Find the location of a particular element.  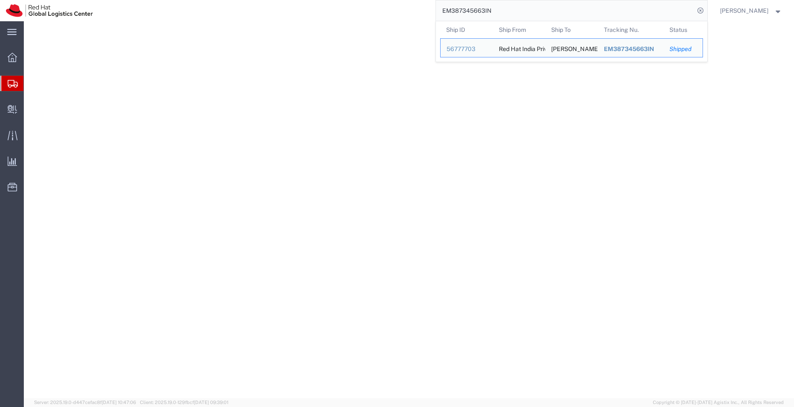

input: Search for shipment number, reference number is located at coordinates (565, 11).